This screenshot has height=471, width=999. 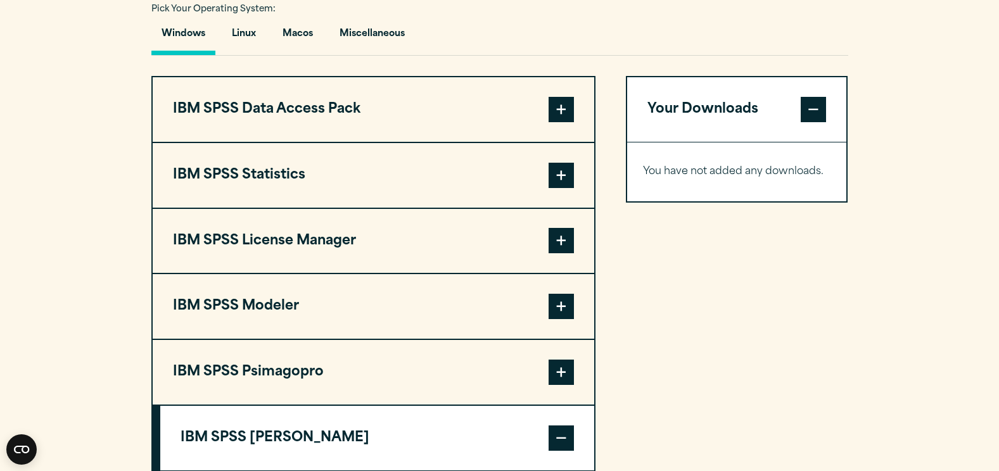 I want to click on button: Windows, so click(x=183, y=37).